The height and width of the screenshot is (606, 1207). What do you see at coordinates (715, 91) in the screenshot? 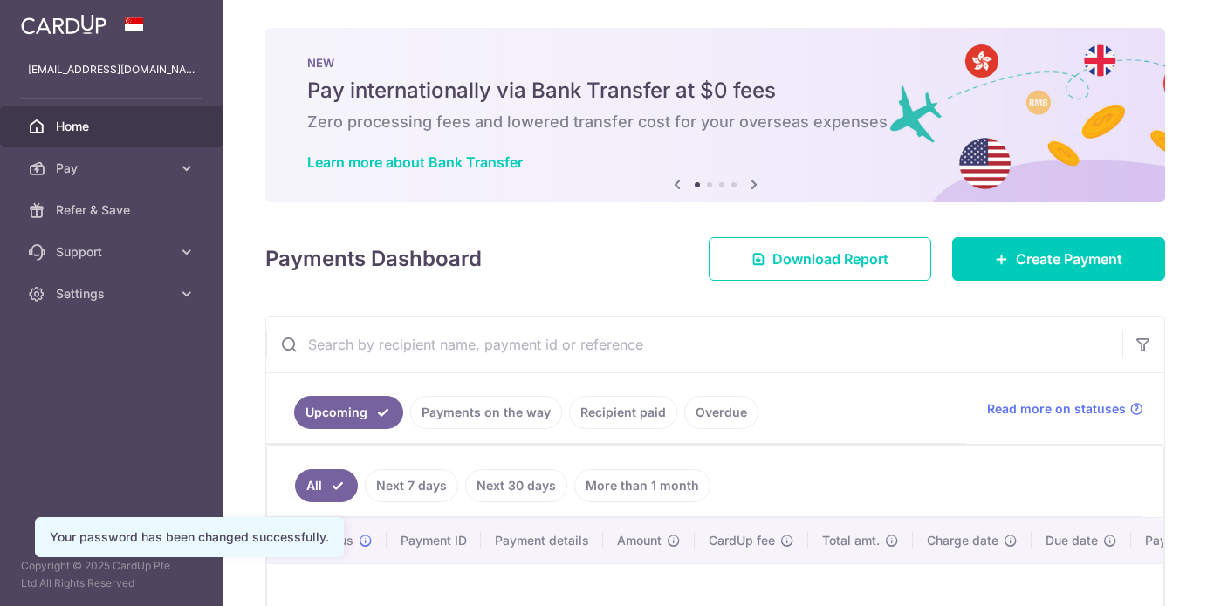
I see `h5: Pay internationally via Bank Transfer at $0 fees` at bounding box center [715, 91].